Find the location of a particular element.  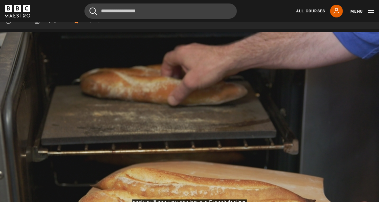

a: All Courses is located at coordinates (311, 11).